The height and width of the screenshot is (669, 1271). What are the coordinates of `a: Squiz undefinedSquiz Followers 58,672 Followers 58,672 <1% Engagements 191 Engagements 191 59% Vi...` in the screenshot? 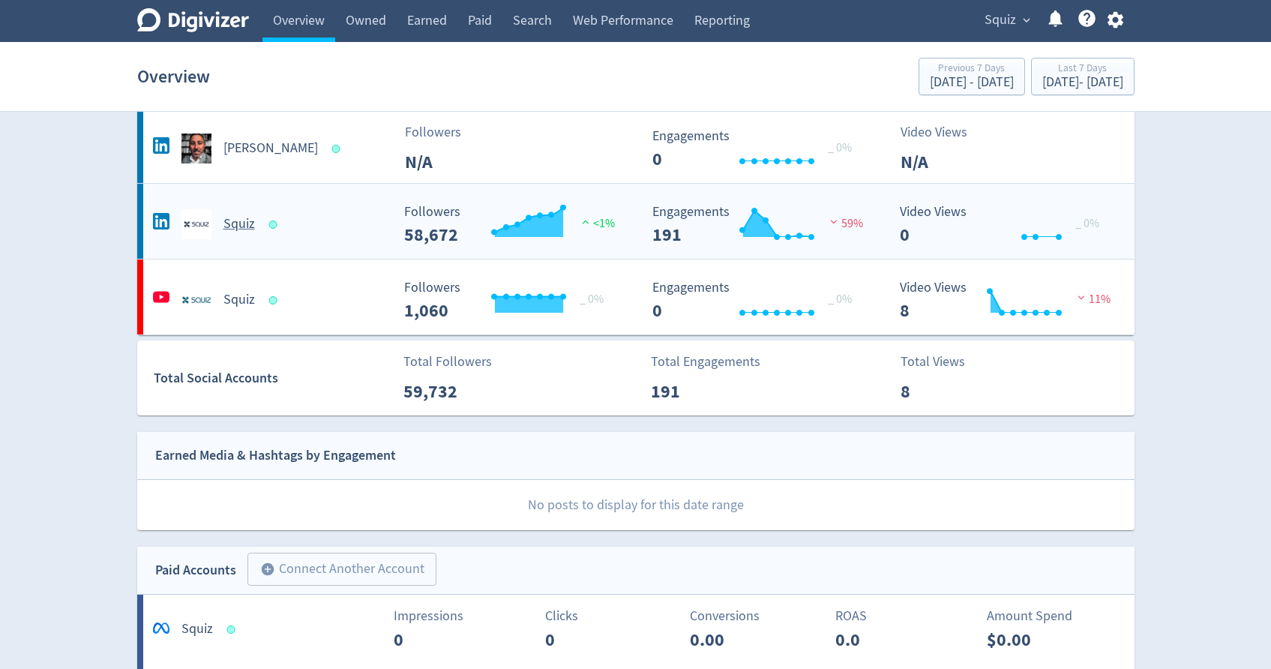 It's located at (636, 221).